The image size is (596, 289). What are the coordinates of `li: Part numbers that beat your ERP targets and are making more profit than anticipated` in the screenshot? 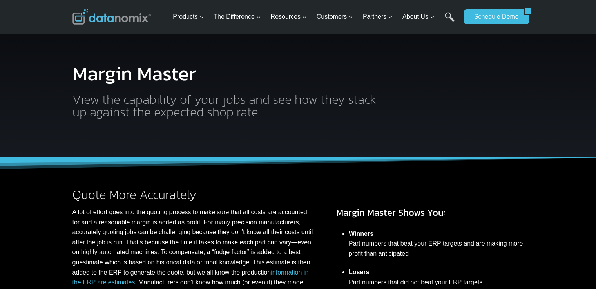 It's located at (436, 244).